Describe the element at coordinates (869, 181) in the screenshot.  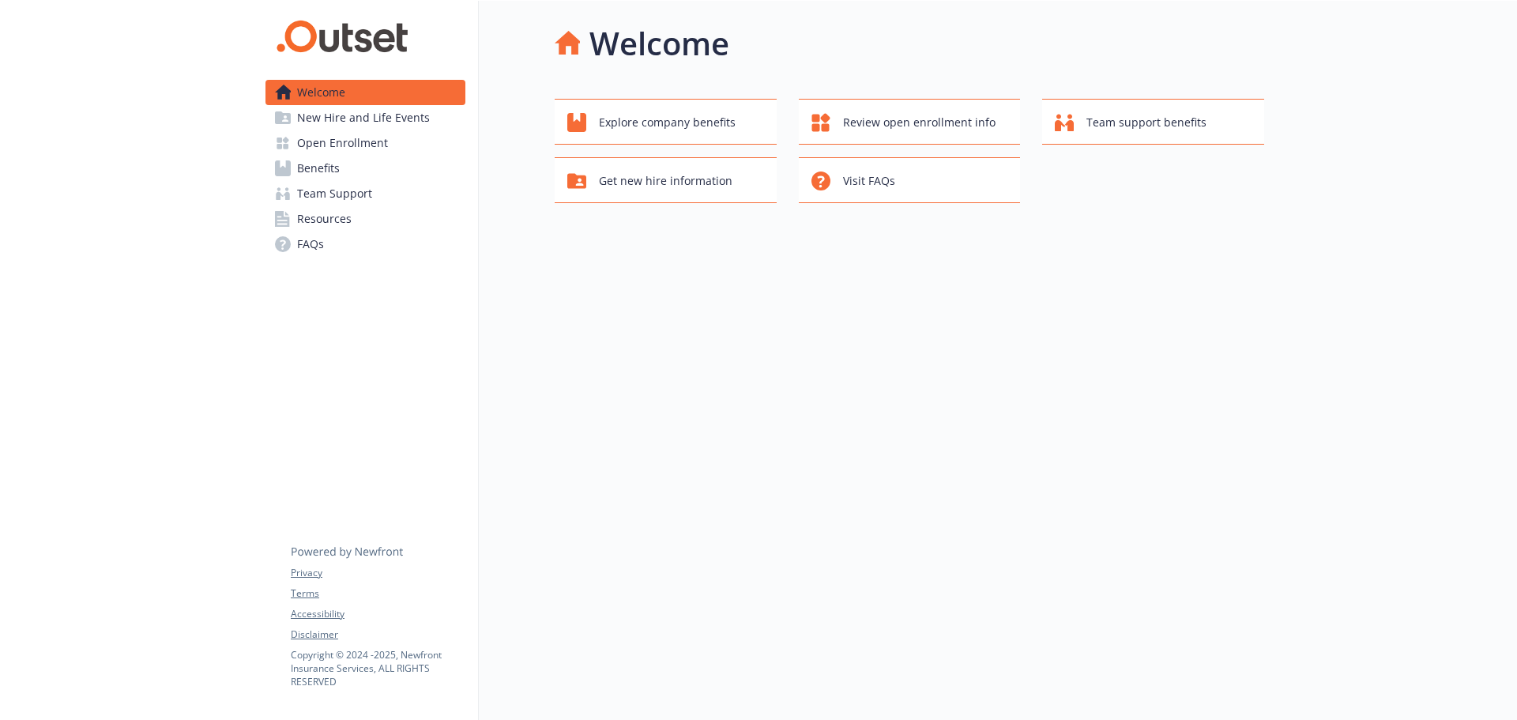
I see `span: Visit FAQs` at that location.